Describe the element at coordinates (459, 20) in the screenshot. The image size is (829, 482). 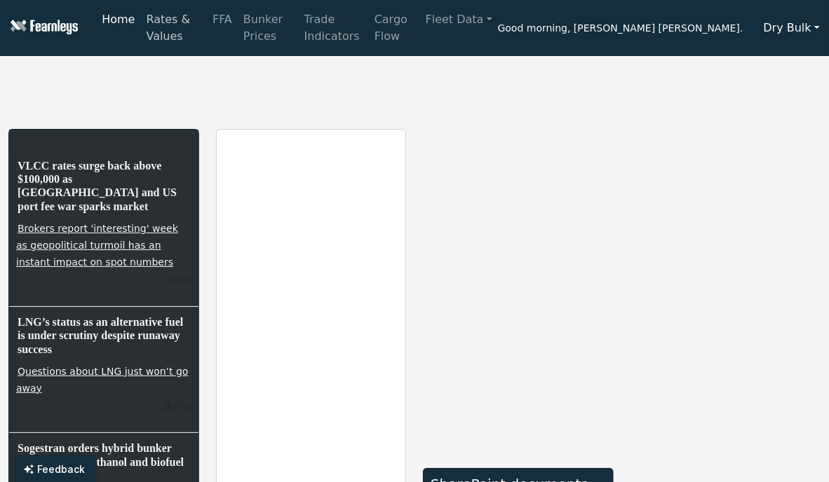
I see `a: Fleet Data` at that location.